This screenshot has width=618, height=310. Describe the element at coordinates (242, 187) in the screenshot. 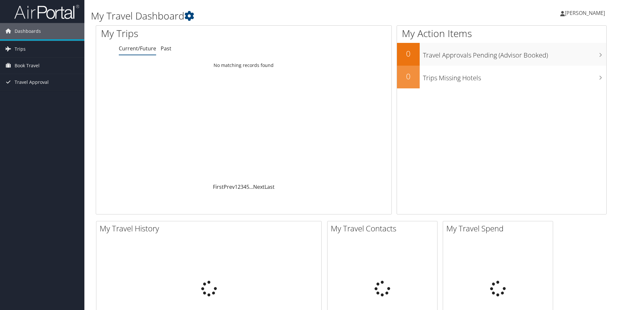

I see `a: 3` at that location.